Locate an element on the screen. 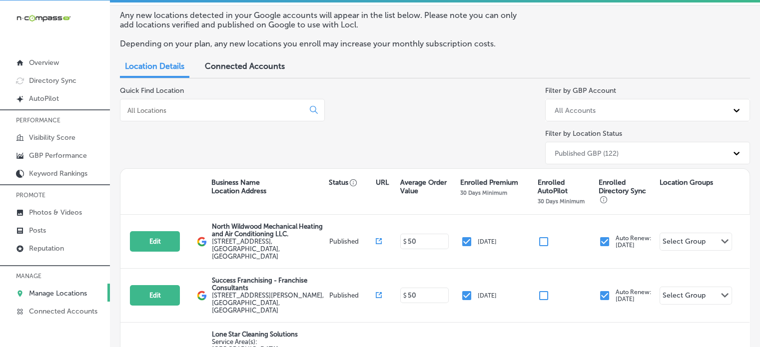 The width and height of the screenshot is (760, 347). p: Directory Sync is located at coordinates (52, 80).